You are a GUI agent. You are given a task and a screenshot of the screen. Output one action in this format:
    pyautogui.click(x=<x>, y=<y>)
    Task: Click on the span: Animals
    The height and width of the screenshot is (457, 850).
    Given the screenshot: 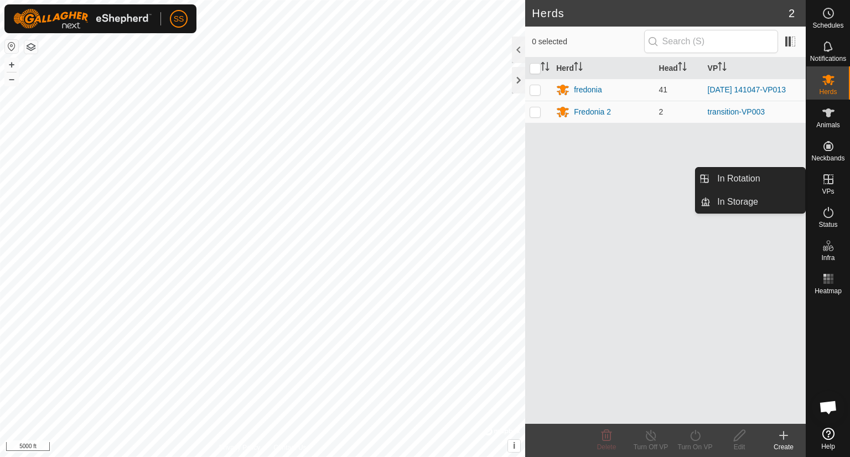 What is the action you would take?
    pyautogui.click(x=828, y=125)
    